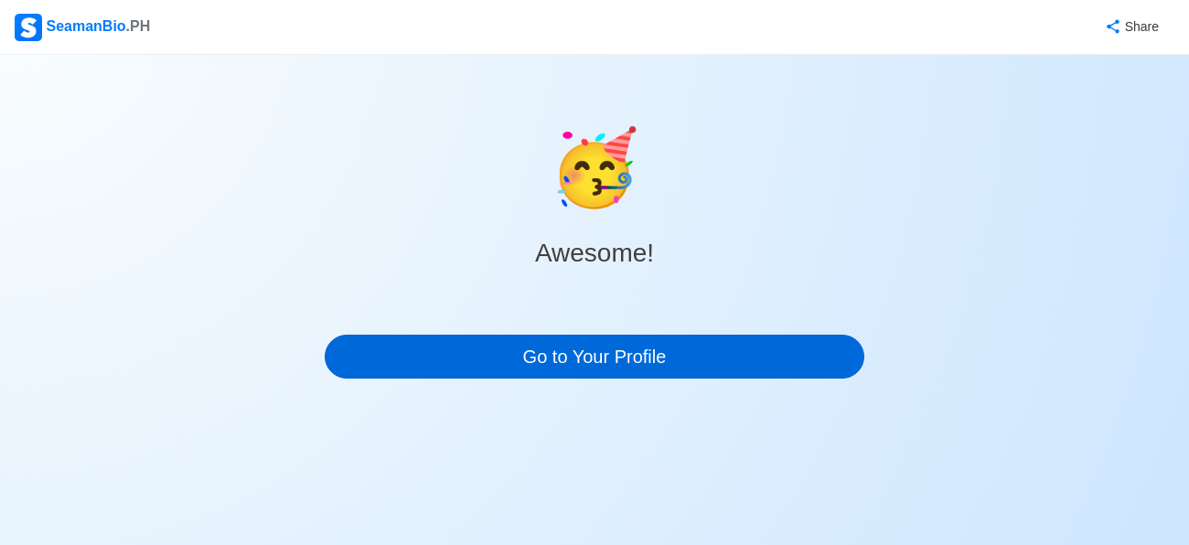  Describe the element at coordinates (28, 27) in the screenshot. I see `img: Logo` at that location.